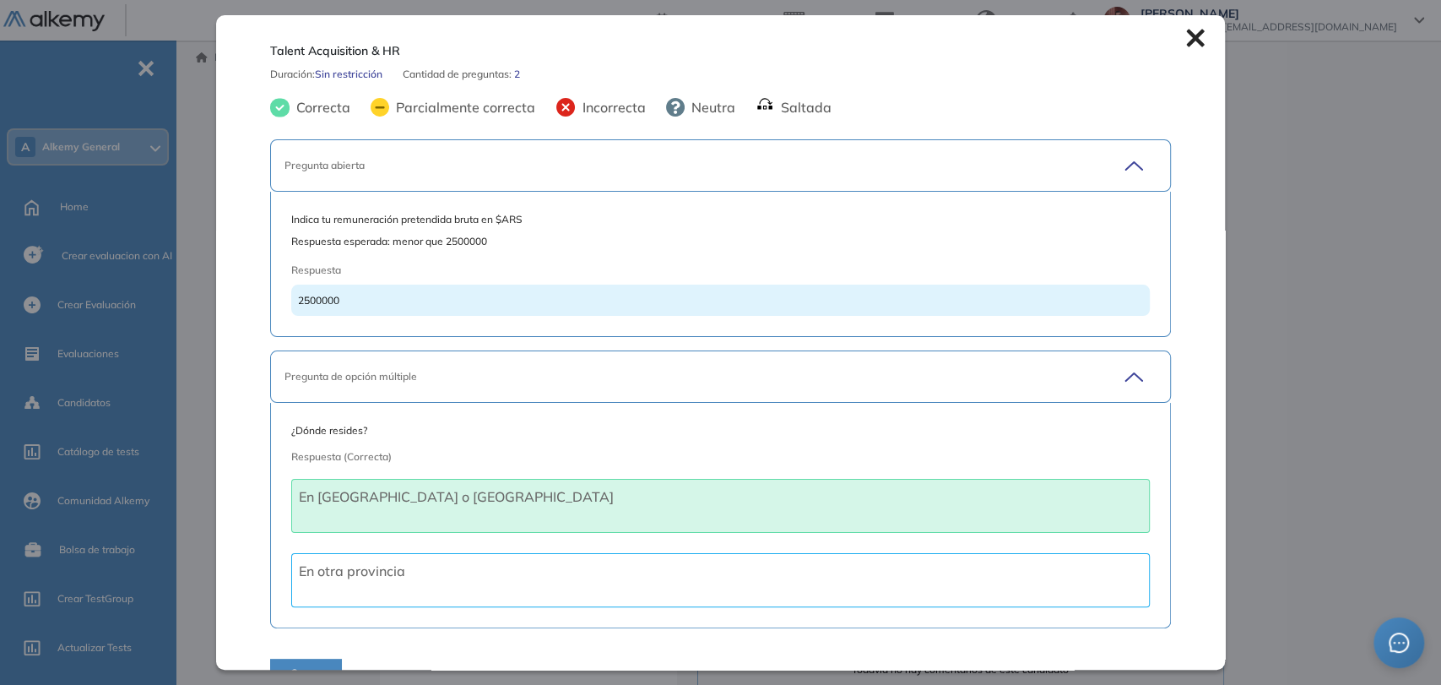 The image size is (1441, 685). I want to click on span: Cantidad de preguntas:, so click(458, 74).